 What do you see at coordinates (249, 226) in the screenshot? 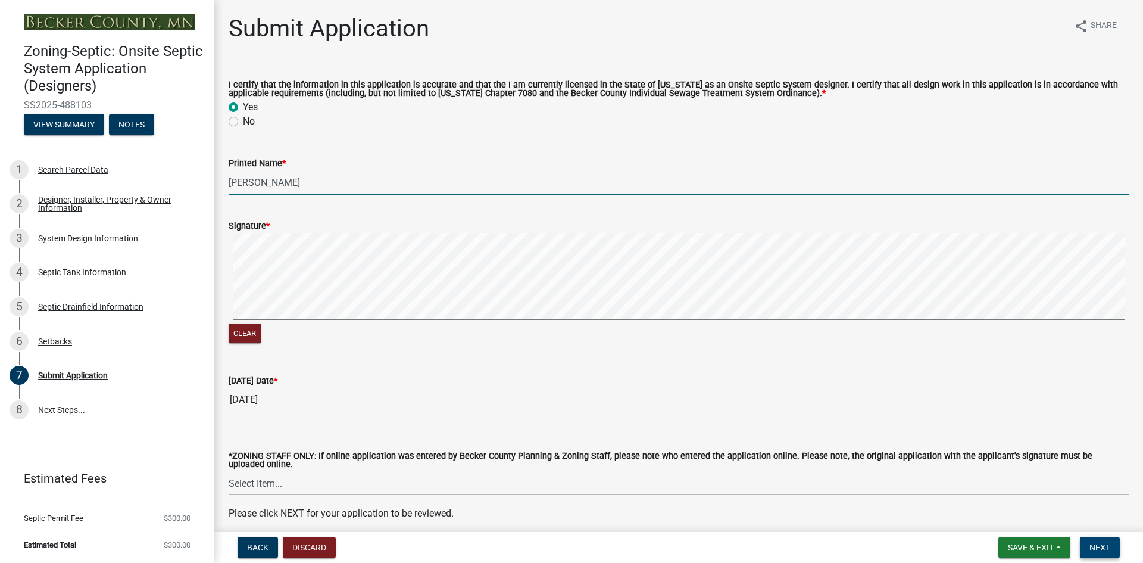
I see `label: Signature` at bounding box center [249, 226].